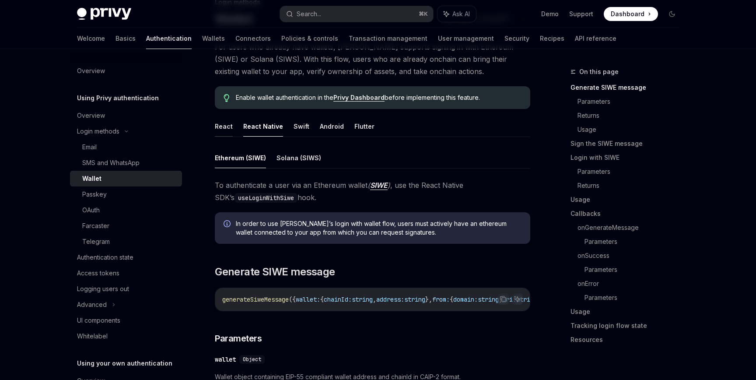  I want to click on button: Swift, so click(302, 126).